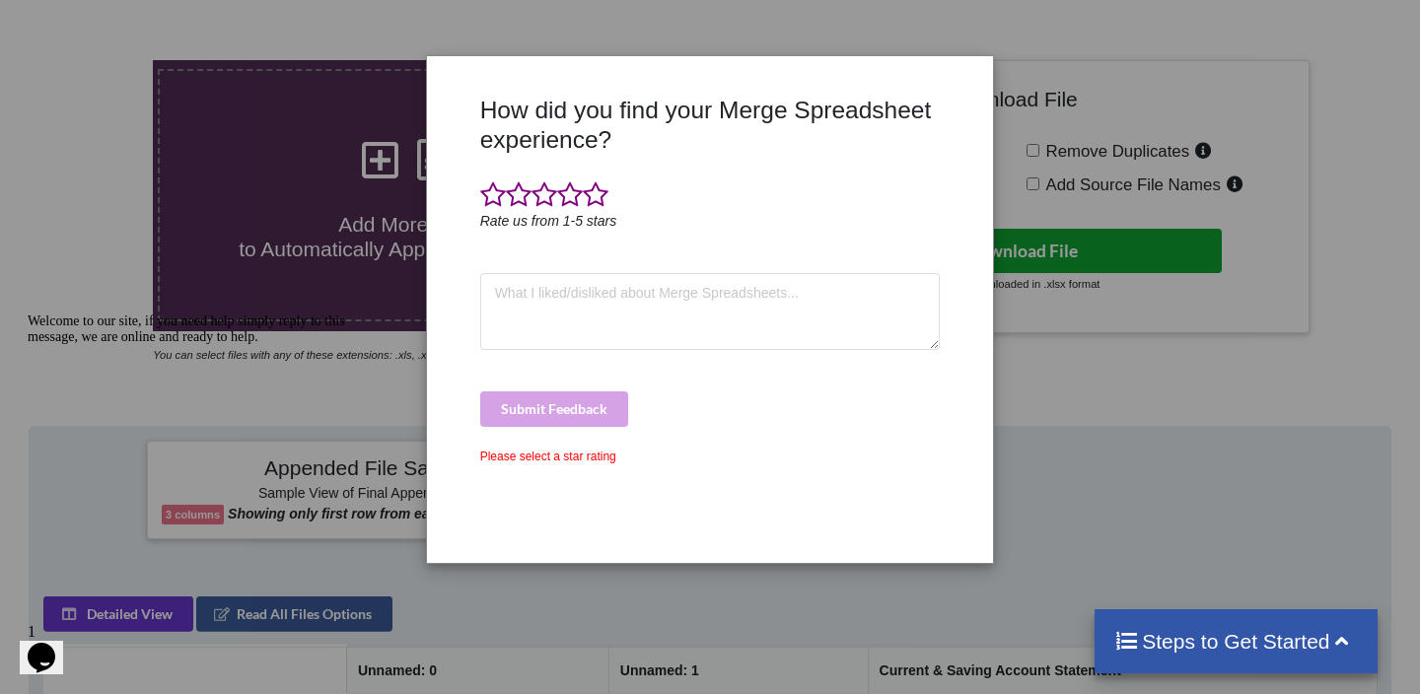 The height and width of the screenshot is (694, 1420). What do you see at coordinates (167, 23) in the screenshot?
I see `span: Welcome to our site, if you need help simply reply to this message, we are online and ready to help.` at bounding box center [167, 23].